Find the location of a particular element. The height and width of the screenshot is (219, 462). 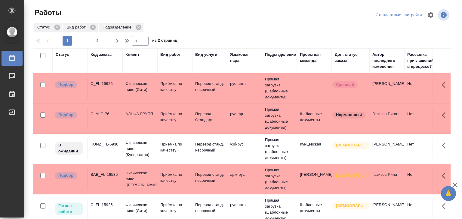

p: Готов к работе is located at coordinates (69, 209).